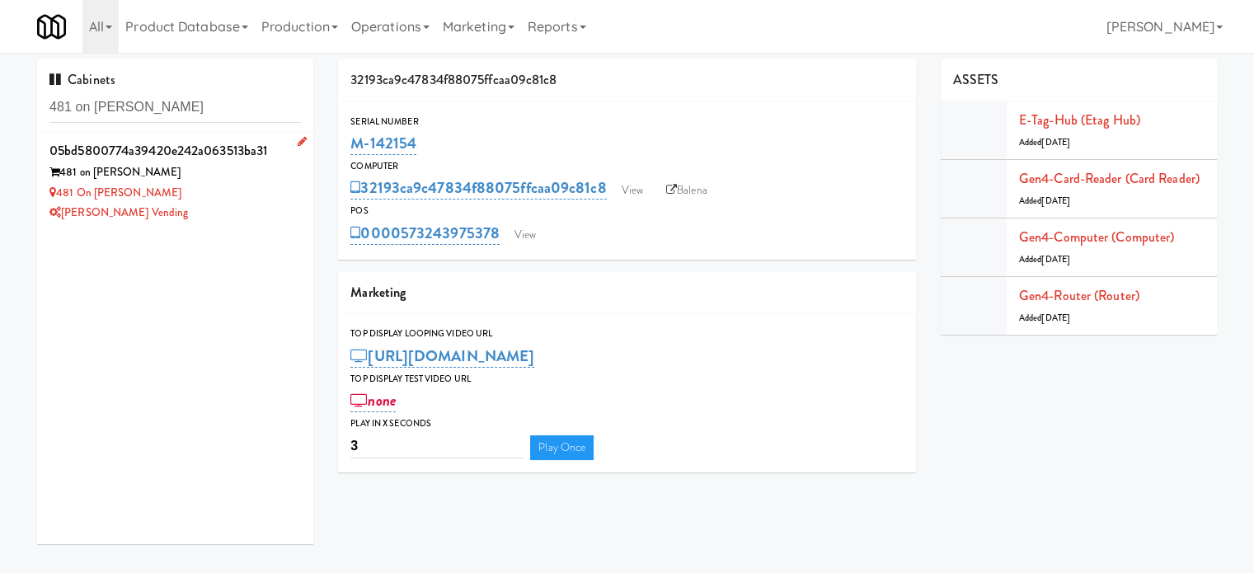  What do you see at coordinates (627, 211) in the screenshot?
I see `div: POS` at bounding box center [627, 211].